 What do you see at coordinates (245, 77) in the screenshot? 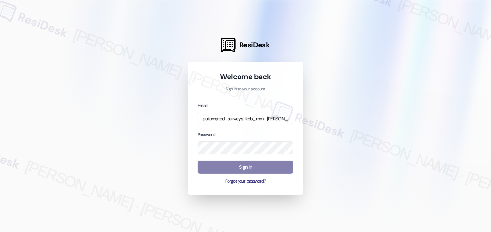
I see `h1: Welcome back` at bounding box center [245, 77].